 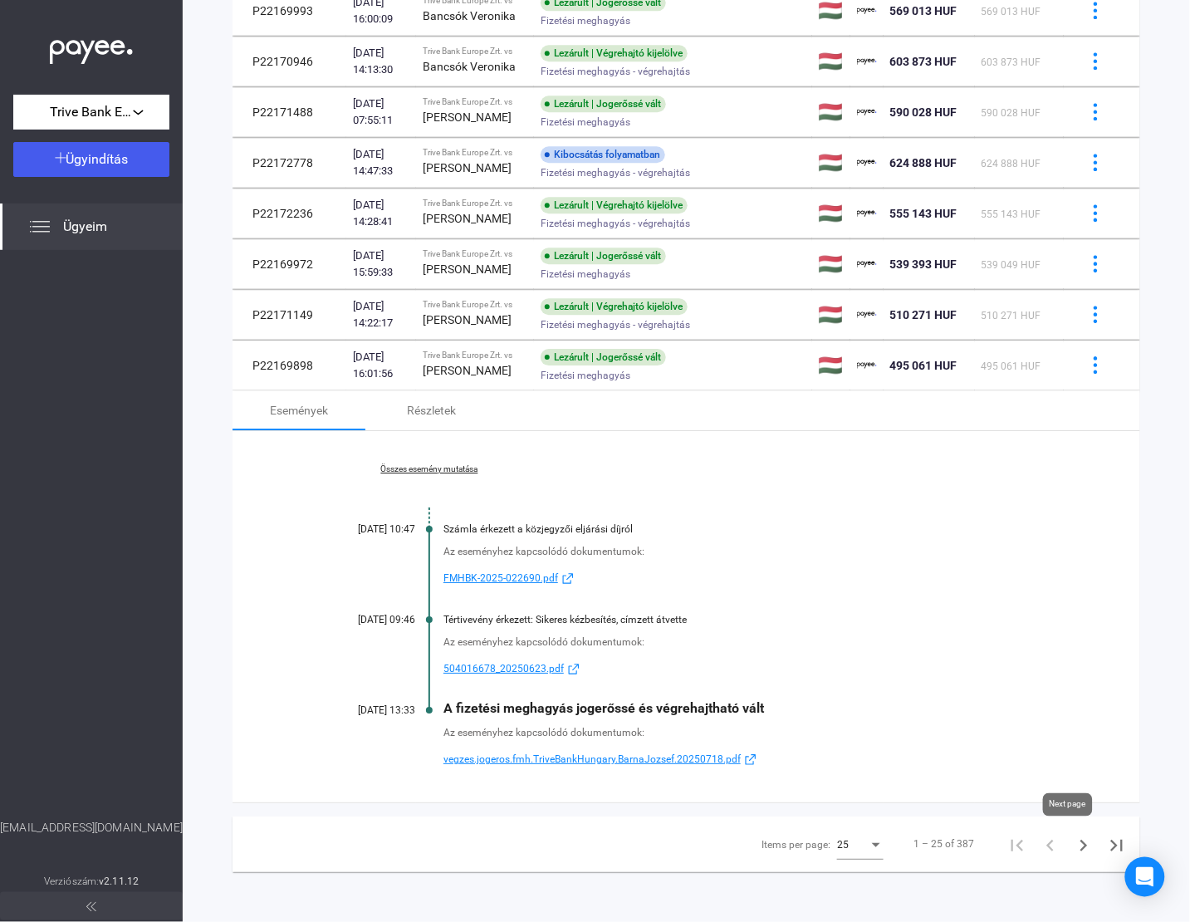 I want to click on td: P22172778, so click(x=289, y=163).